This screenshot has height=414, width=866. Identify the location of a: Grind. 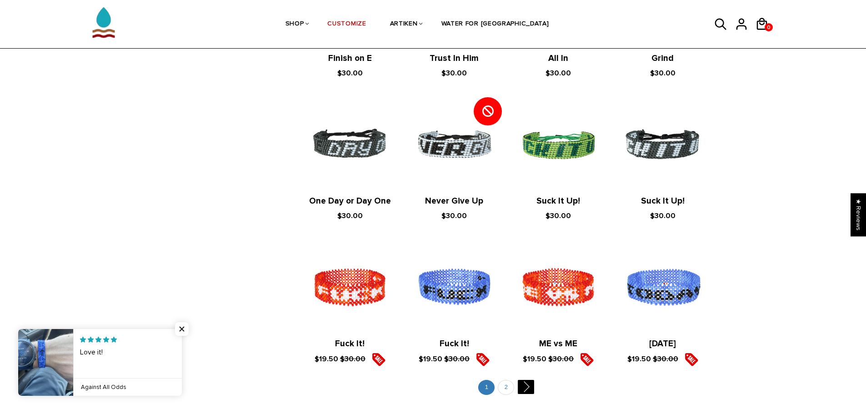
(663, 58).